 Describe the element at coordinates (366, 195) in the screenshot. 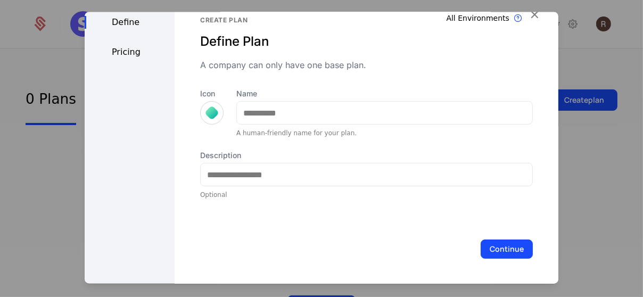

I see `div: Optional` at that location.